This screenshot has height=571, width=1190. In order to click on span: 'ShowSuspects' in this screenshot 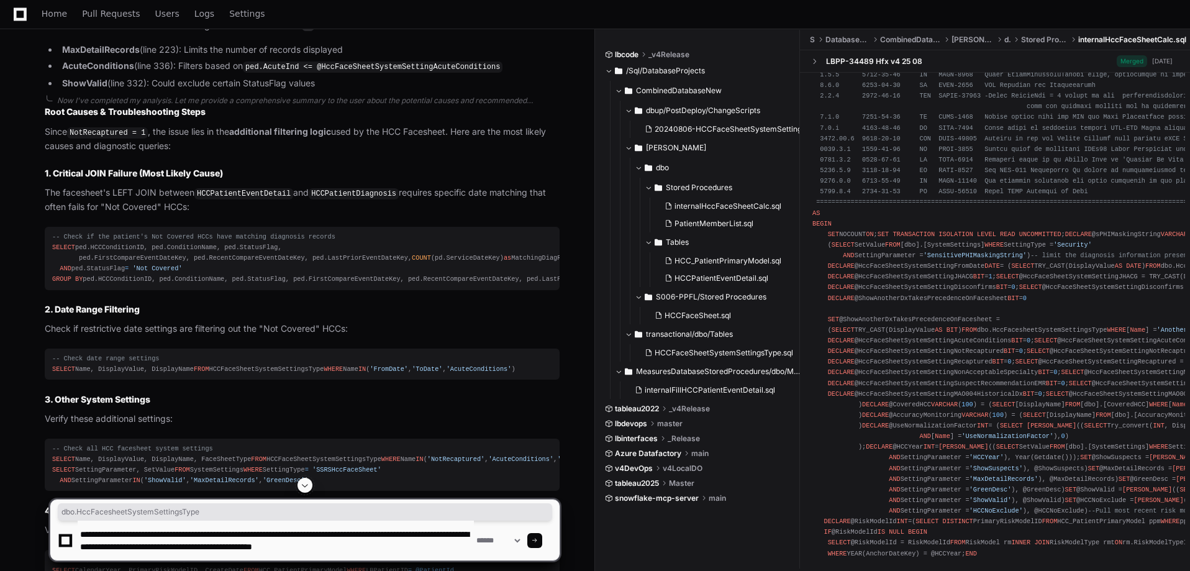, I will do `click(996, 468)`.